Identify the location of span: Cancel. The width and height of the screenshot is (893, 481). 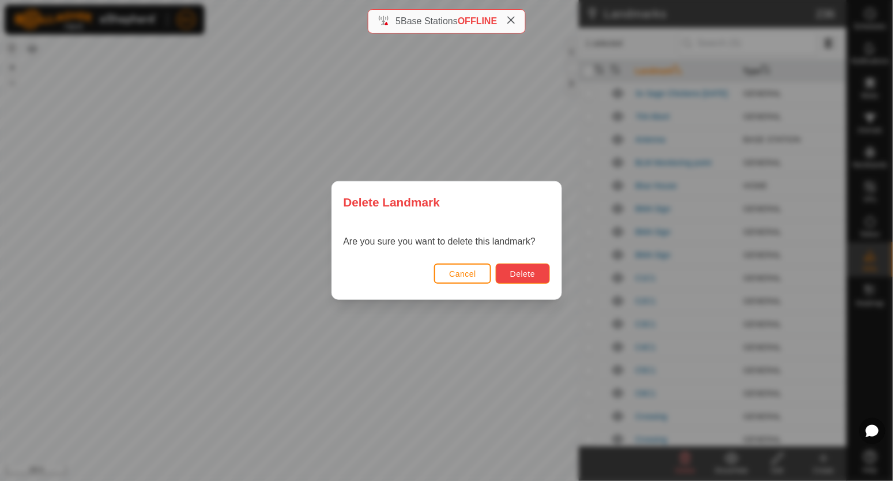
(462, 274).